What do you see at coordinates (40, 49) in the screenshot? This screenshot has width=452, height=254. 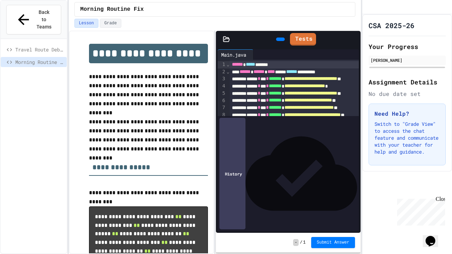 I see `span: Travel Route Debugger` at bounding box center [40, 49].